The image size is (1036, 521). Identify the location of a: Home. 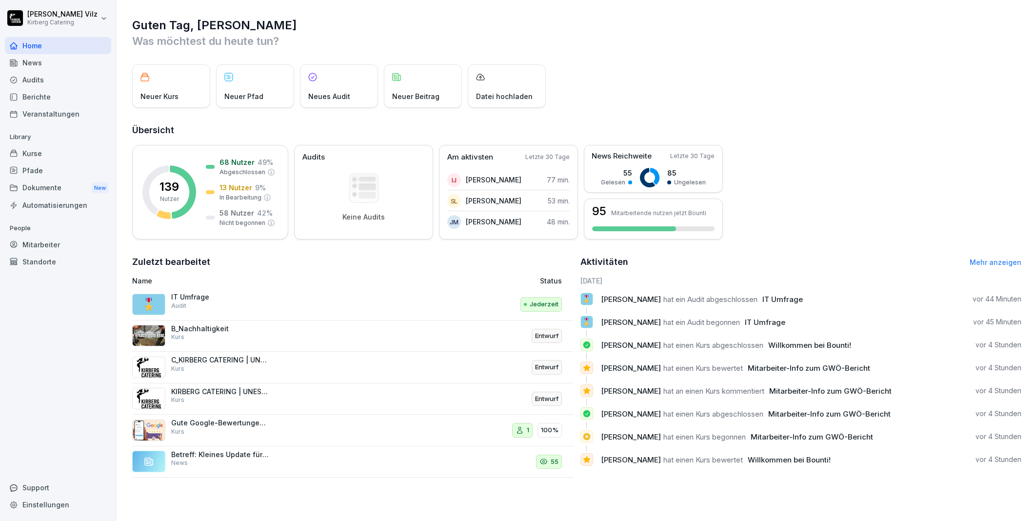
(58, 45).